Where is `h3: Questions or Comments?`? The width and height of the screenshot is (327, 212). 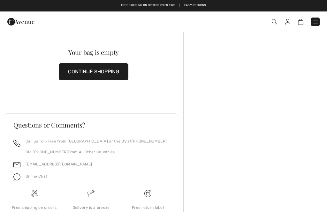
h3: Questions or Comments? is located at coordinates (91, 125).